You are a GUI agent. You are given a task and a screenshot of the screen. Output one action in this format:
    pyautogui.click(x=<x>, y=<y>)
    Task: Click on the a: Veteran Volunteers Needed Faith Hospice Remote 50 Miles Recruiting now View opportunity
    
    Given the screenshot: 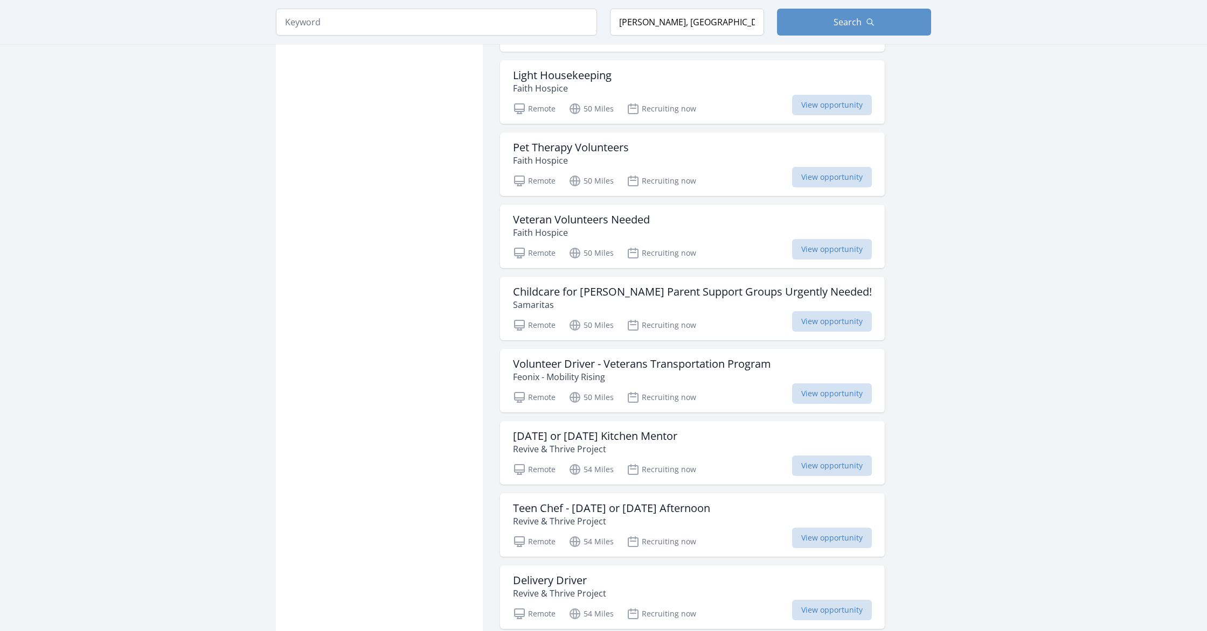 What is the action you would take?
    pyautogui.click(x=692, y=236)
    